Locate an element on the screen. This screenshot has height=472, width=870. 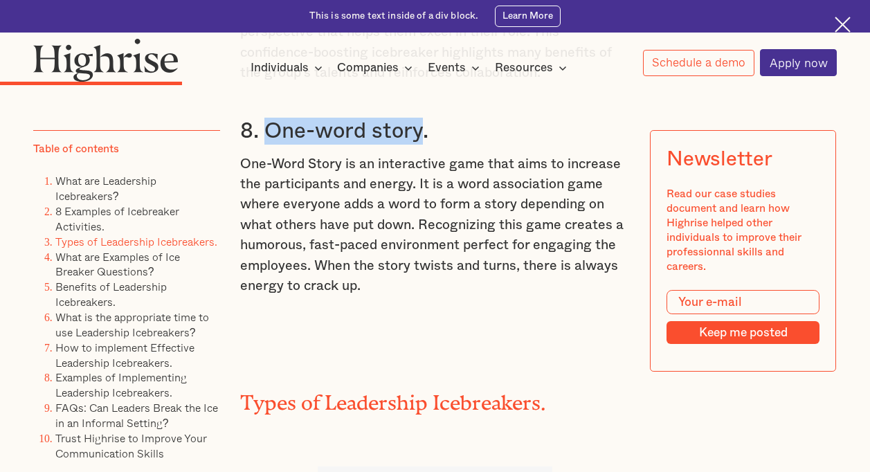
img: Highrise logo is located at coordinates (106, 59).